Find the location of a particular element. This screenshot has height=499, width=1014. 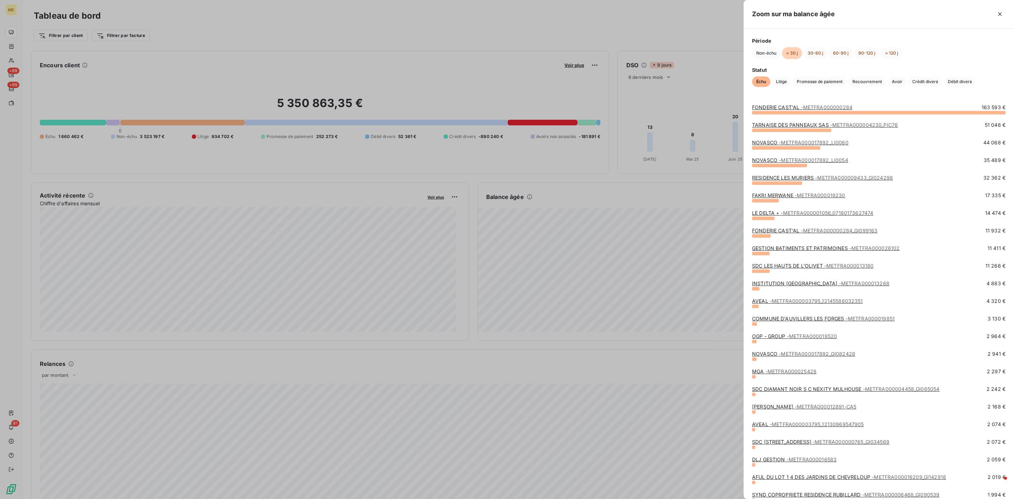

span: - METFRA000013180 is located at coordinates (849, 265).